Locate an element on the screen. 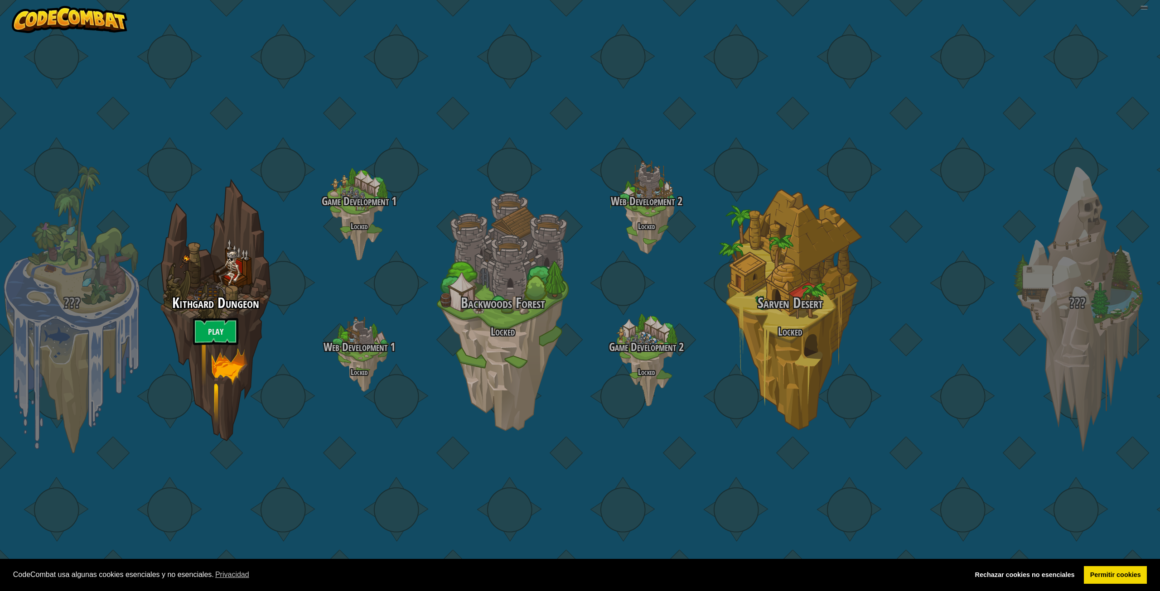 The height and width of the screenshot is (591, 1160). img: CodeCombat - Learn how to code by playing a game is located at coordinates (70, 19).